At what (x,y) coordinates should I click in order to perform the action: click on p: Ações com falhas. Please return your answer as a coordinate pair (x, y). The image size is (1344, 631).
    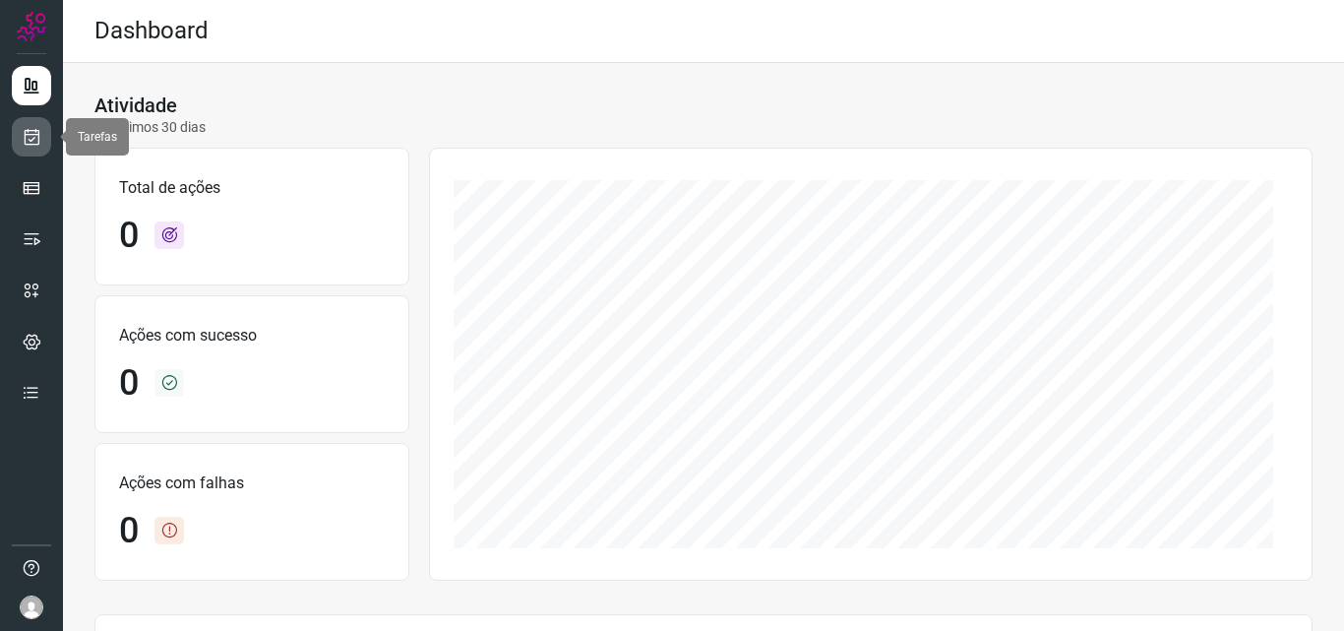
    Looking at the image, I should click on (252, 483).